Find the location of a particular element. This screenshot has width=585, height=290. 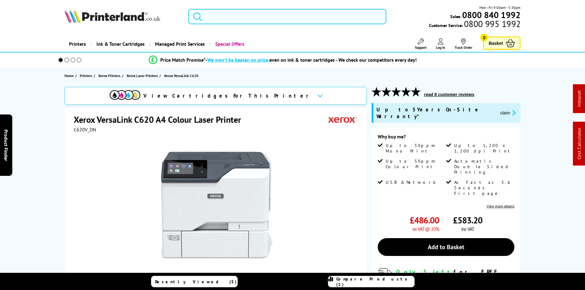

a: Managed Print Services is located at coordinates (179, 44).